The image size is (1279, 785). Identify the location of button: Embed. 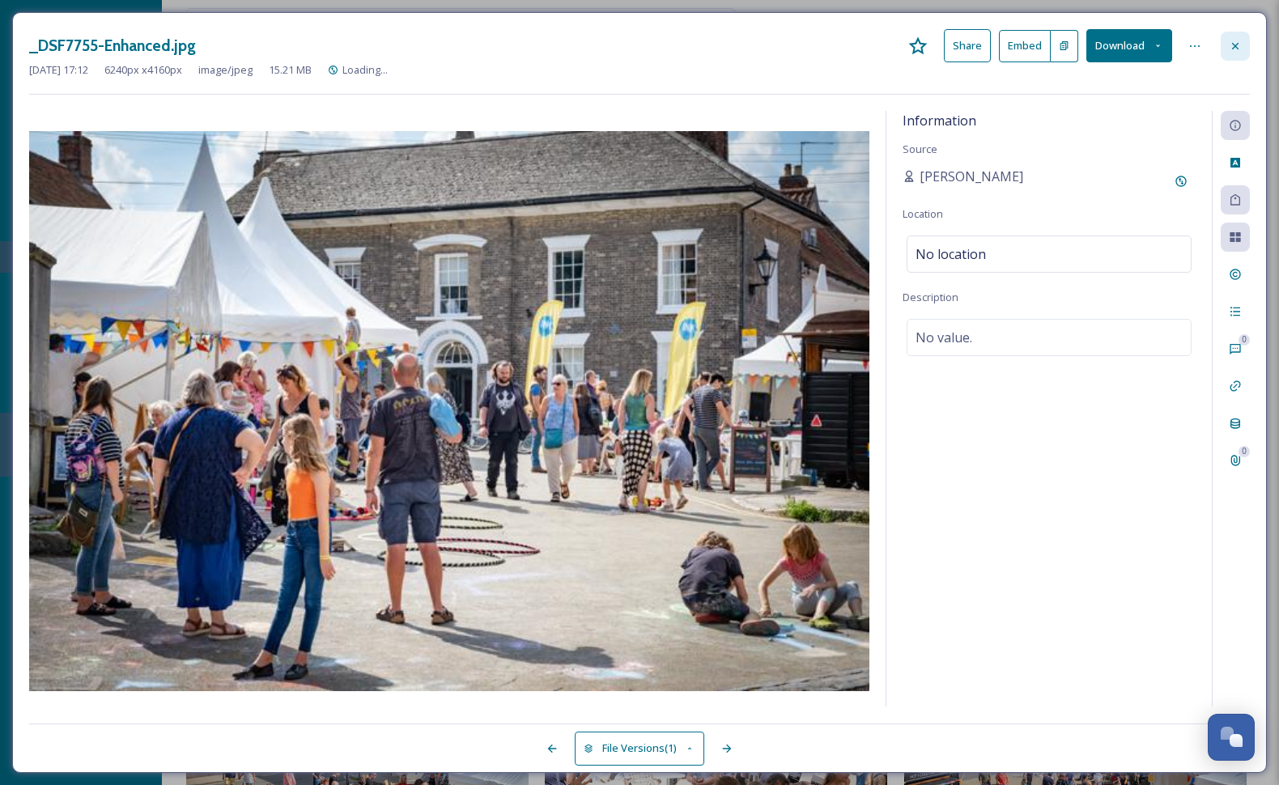
(1024, 46).